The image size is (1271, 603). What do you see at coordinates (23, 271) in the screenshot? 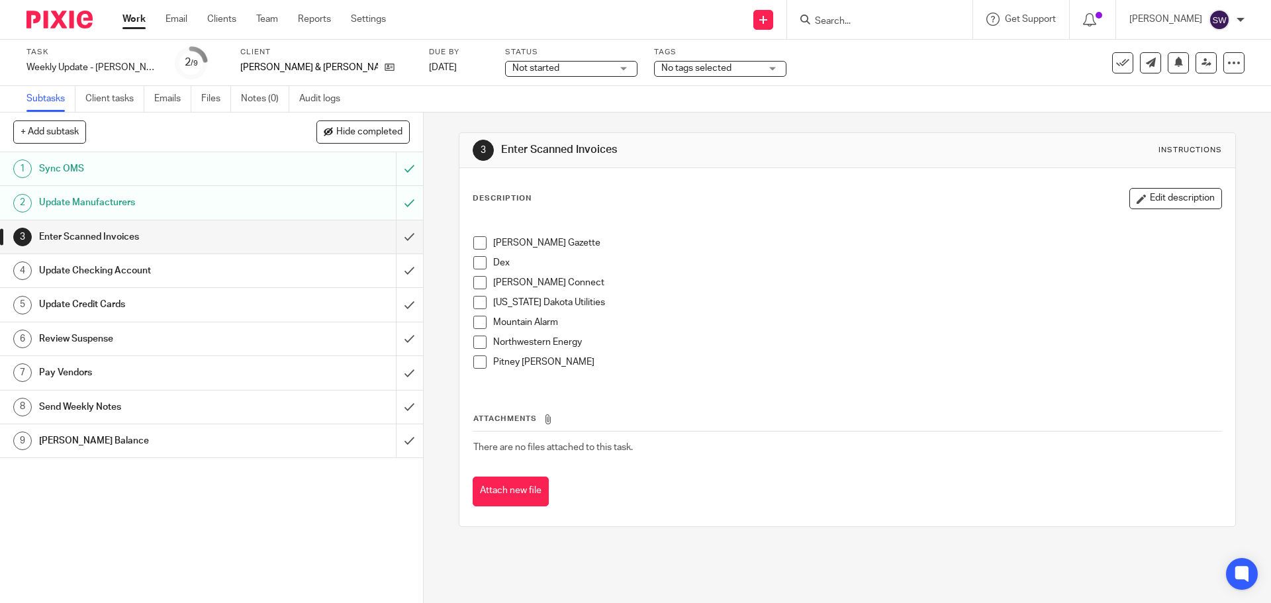
I see `div: 4` at bounding box center [23, 271].